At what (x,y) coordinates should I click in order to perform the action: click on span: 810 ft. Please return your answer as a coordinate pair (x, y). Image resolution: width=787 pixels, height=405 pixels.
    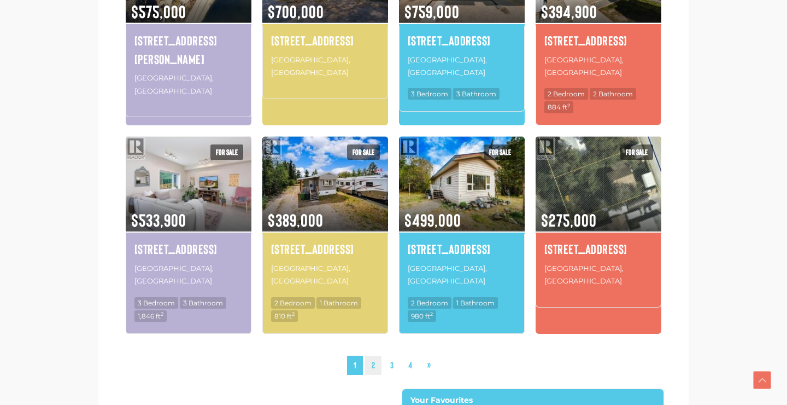
    Looking at the image, I should click on (284, 315).